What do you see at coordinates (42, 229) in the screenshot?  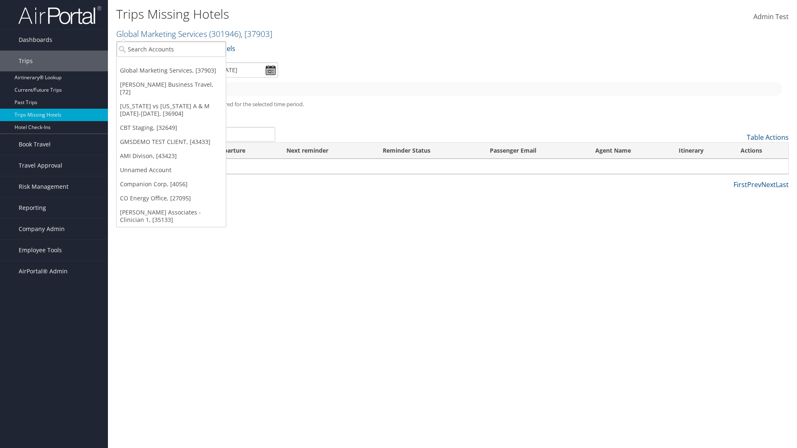 I see `span: Company Admin` at bounding box center [42, 229].